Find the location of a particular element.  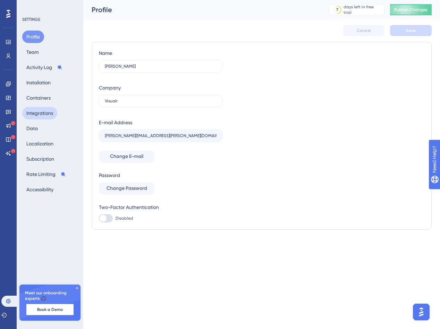

span: Need Help? is located at coordinates (30, 6).